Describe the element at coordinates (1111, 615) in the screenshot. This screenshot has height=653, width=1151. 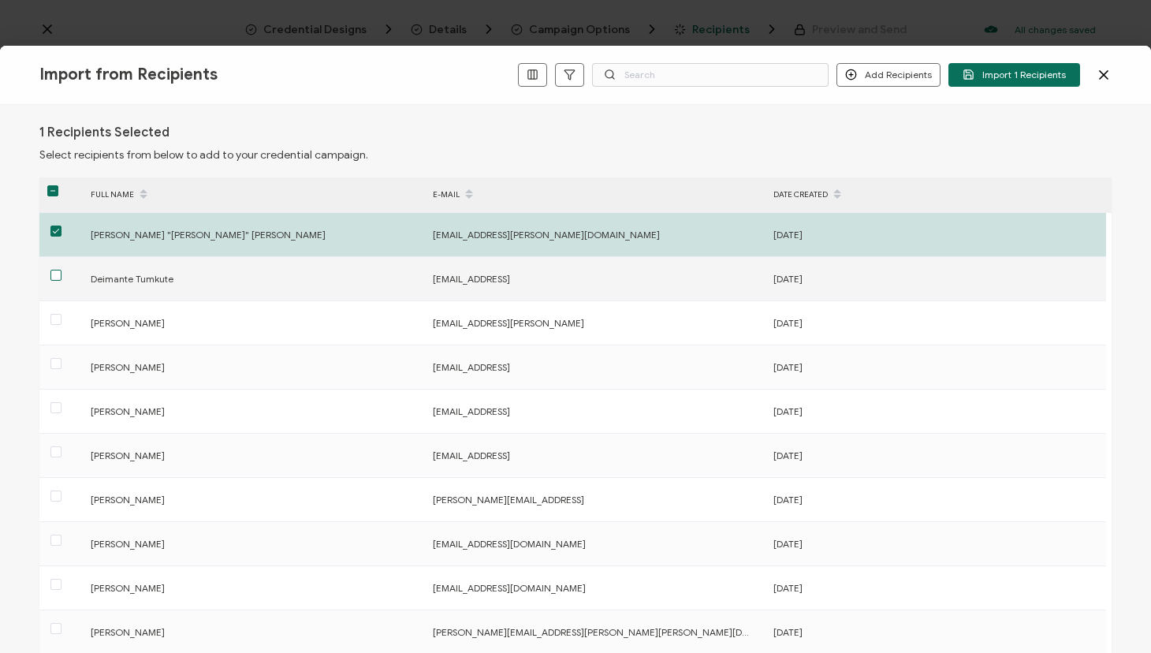
I see `div: Chat Widget` at that location.